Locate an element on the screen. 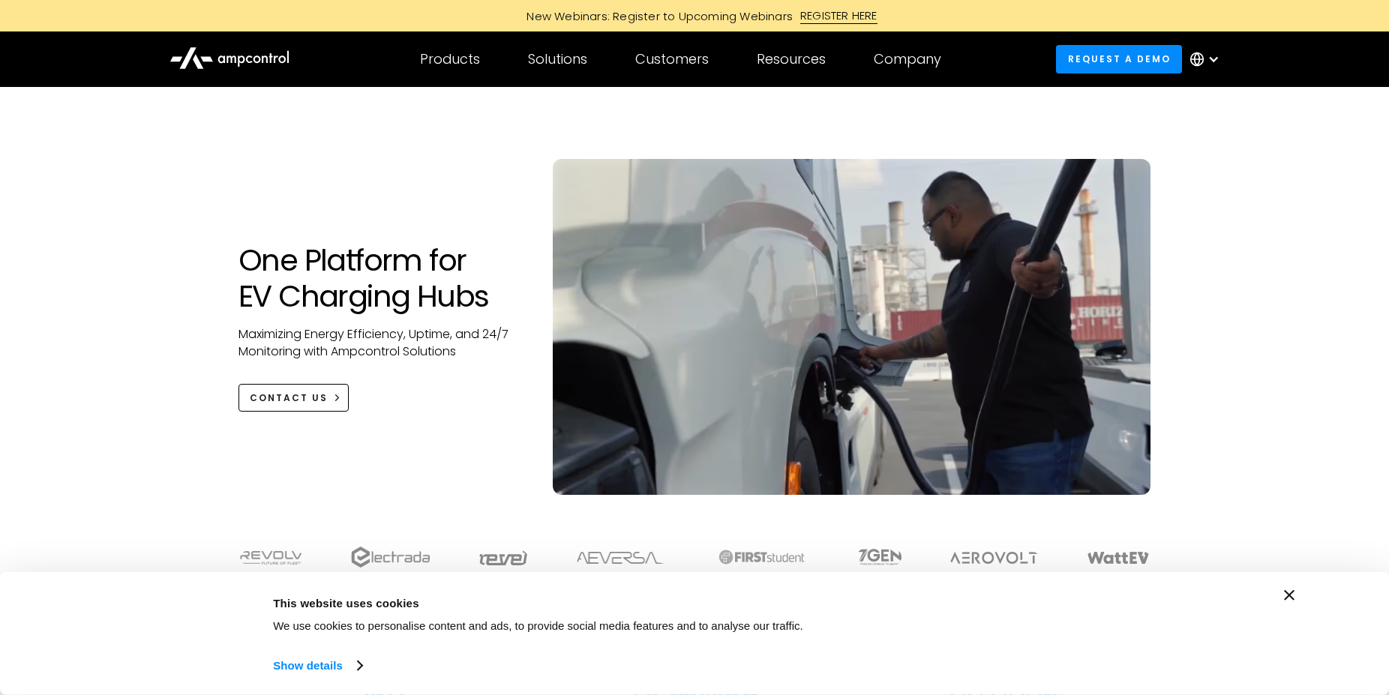 This screenshot has width=1389, height=695. button: Close banner is located at coordinates (1290, 596).